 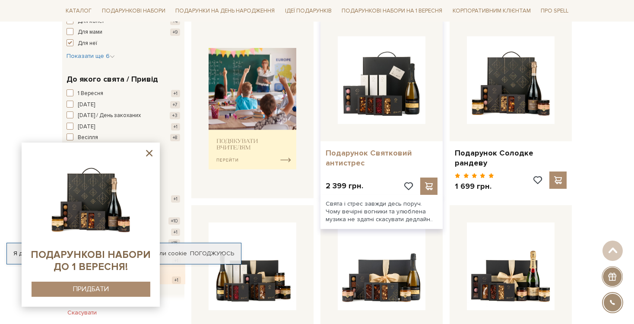 I want to click on button: Показати ще 6, so click(x=91, y=56).